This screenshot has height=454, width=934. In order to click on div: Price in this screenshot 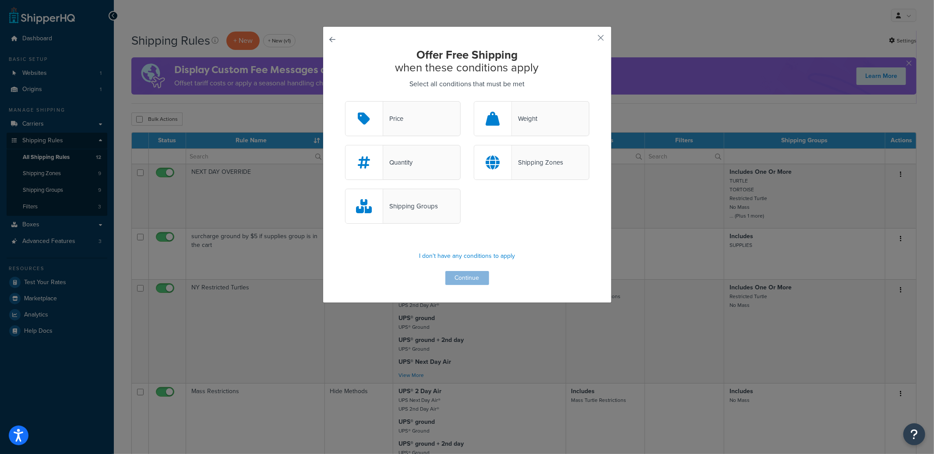, I will do `click(393, 119)`.